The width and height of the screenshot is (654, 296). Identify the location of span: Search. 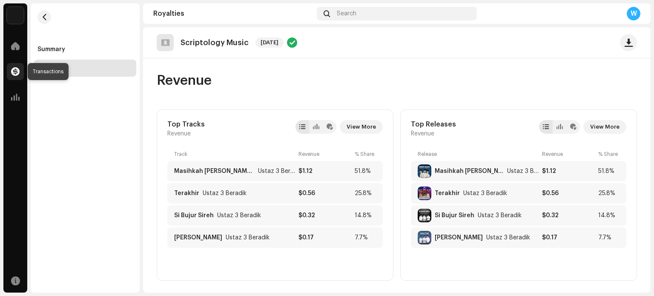
(347, 14).